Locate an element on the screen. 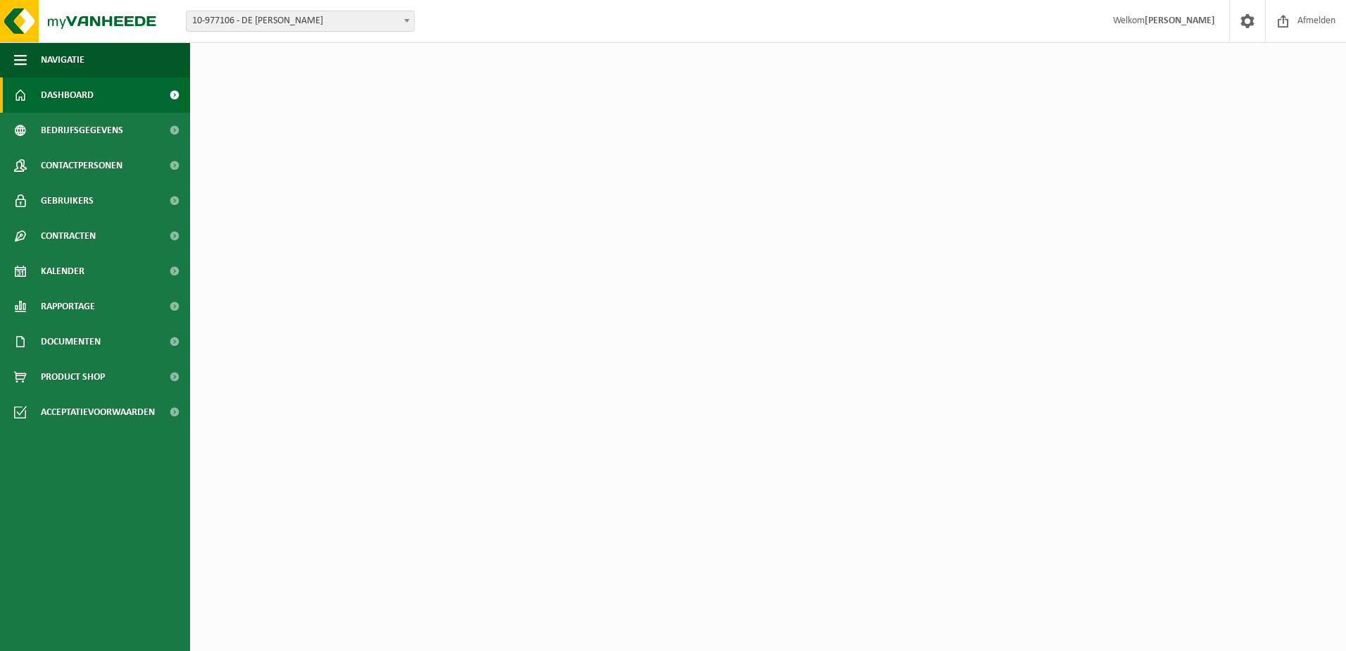  span: Acceptatievoorwaarden is located at coordinates (98, 412).